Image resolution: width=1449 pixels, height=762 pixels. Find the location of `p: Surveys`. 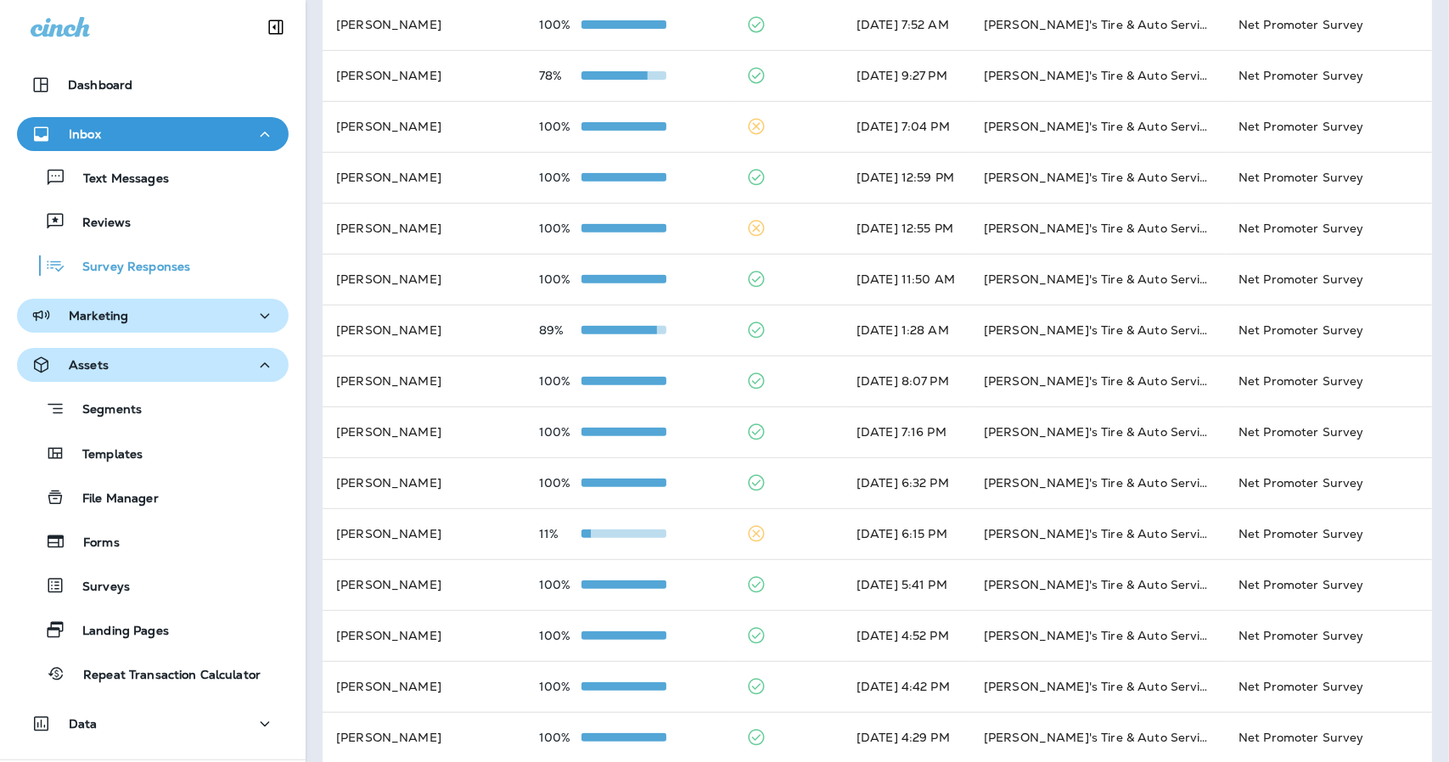

p: Surveys is located at coordinates (98, 588).